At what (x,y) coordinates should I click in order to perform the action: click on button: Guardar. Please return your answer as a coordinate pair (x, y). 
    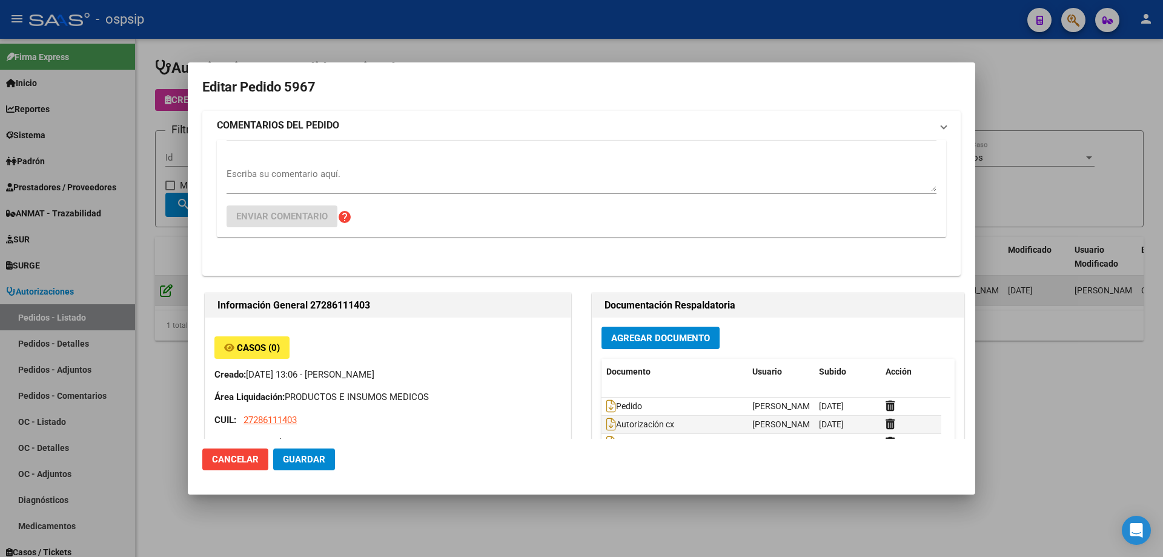
    Looking at the image, I should click on (304, 459).